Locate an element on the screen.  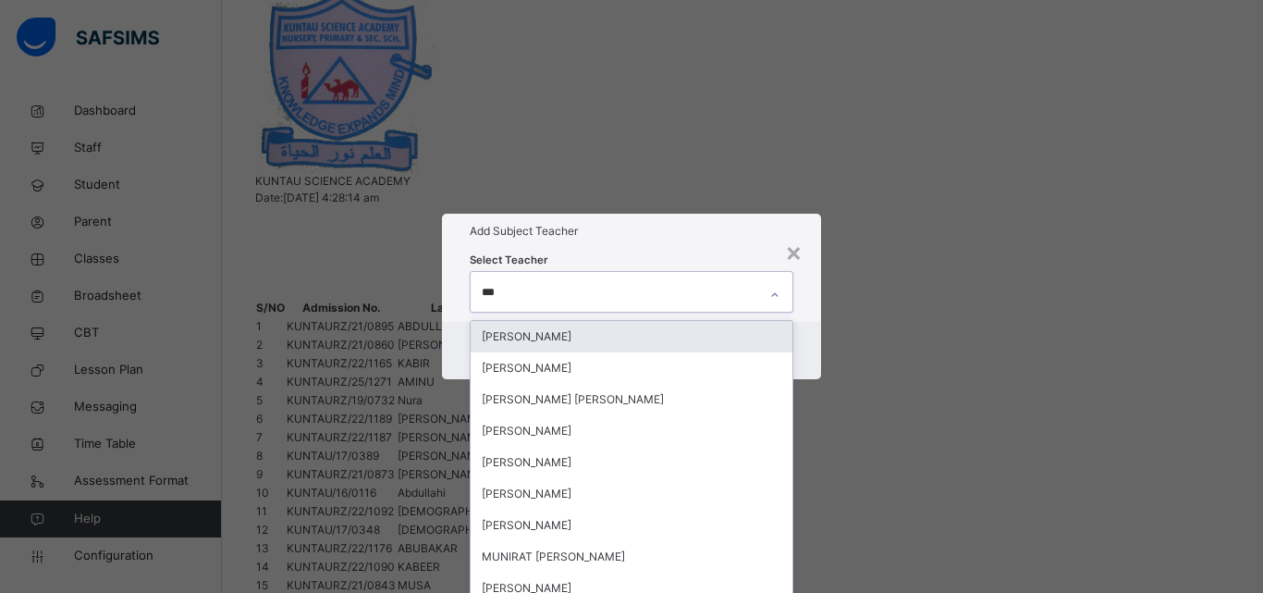
h1: Add Subject Teacher is located at coordinates (632, 231).